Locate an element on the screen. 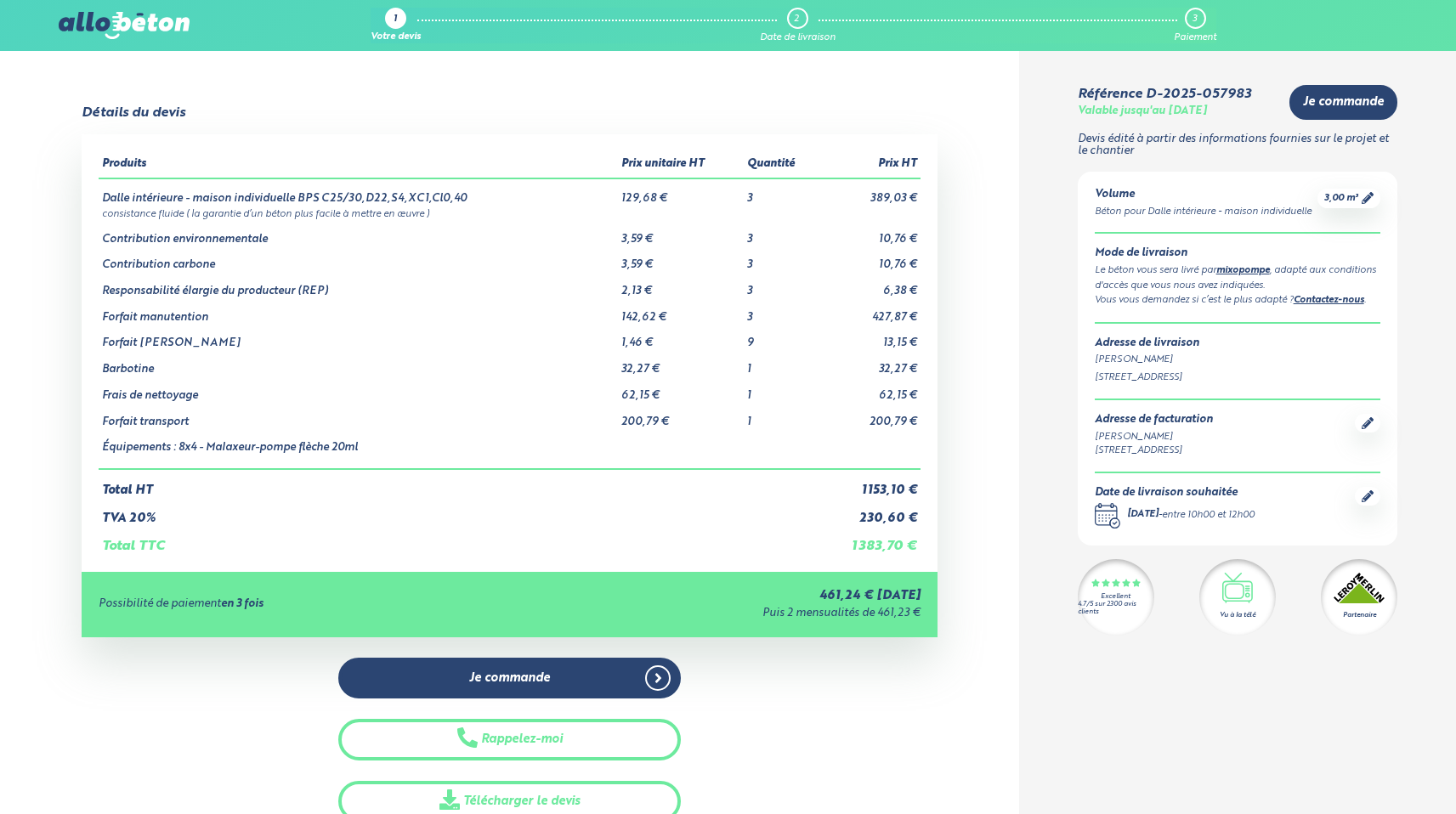 The width and height of the screenshot is (1456, 814). div: Référence D-2025-057983 is located at coordinates (1164, 94).